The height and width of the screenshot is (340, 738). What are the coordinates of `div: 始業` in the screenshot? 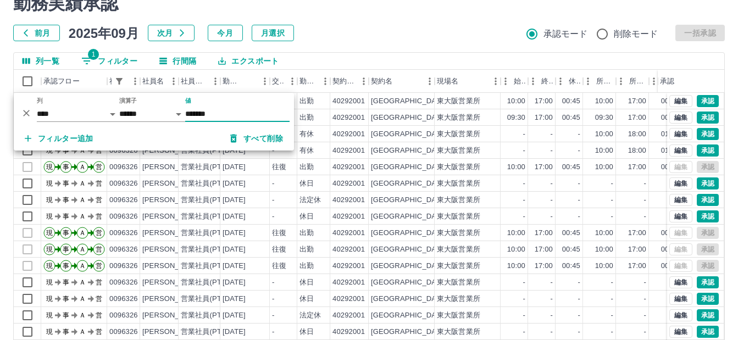 It's located at (520, 81).